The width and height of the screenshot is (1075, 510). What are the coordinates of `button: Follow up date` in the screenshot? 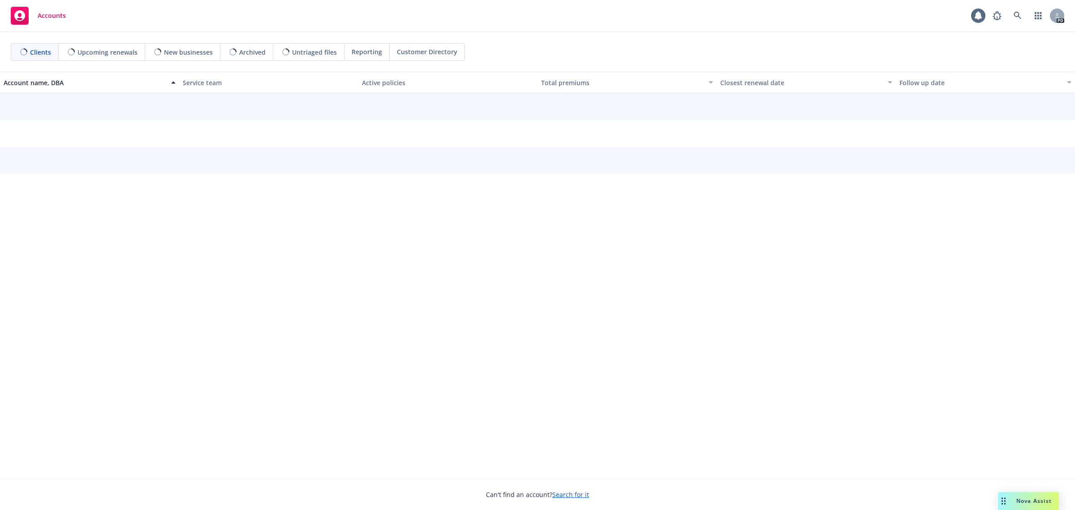 It's located at (986, 82).